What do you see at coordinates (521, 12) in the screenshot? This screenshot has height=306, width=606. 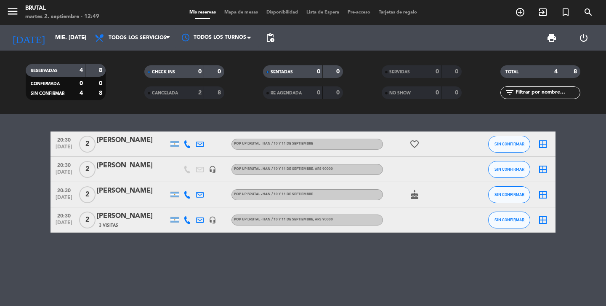 I see `i: add_circle_outline` at bounding box center [521, 12].